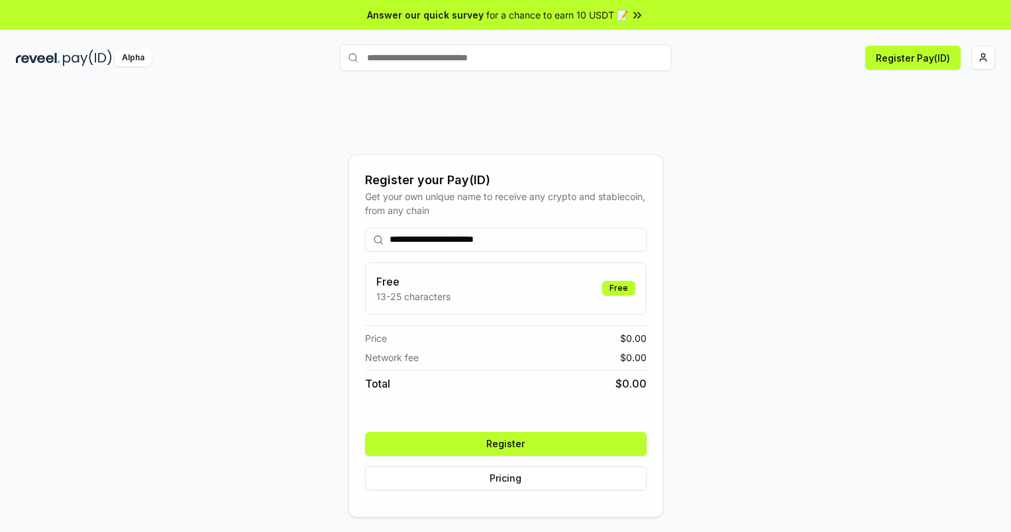 The width and height of the screenshot is (1011, 532). I want to click on div: Alpha, so click(133, 58).